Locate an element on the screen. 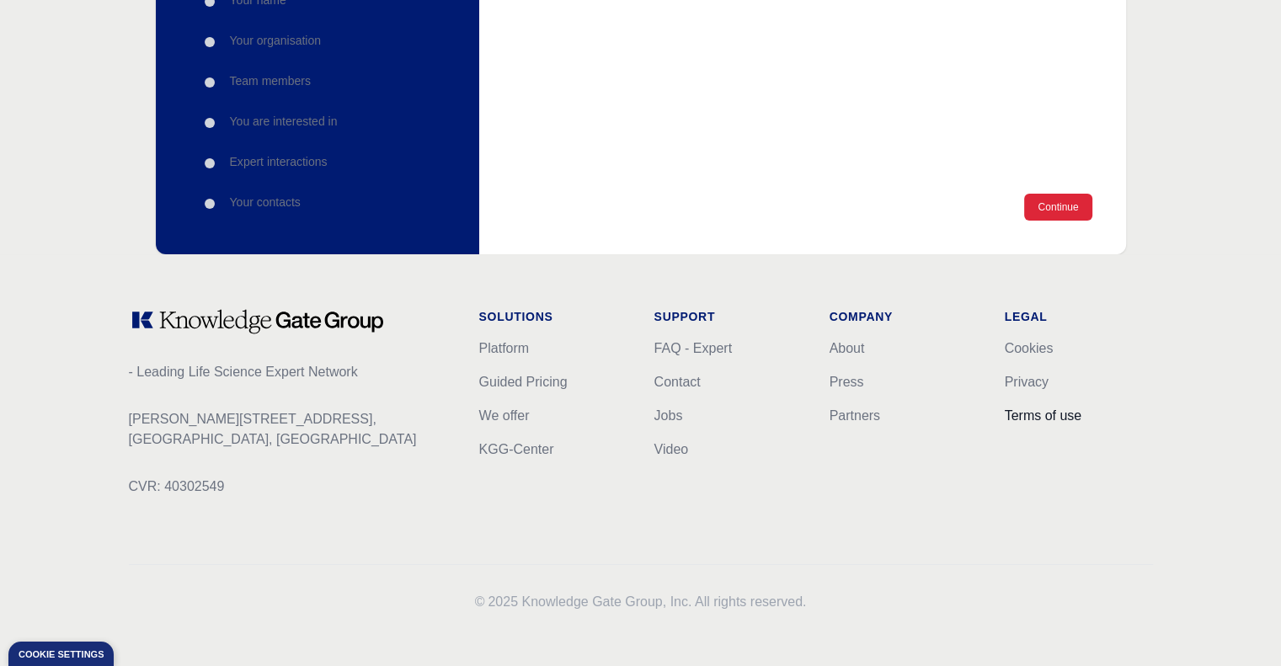 This screenshot has width=1281, height=666. a: KGG-Center is located at coordinates (516, 449).